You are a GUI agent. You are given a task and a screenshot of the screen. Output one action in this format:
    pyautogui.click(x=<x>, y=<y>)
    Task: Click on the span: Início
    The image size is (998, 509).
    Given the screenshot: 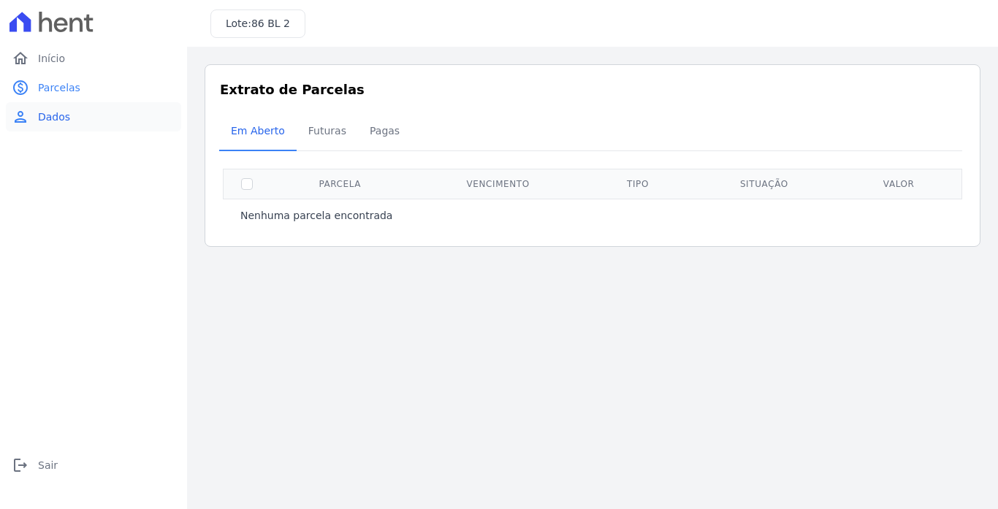 What is the action you would take?
    pyautogui.click(x=51, y=58)
    